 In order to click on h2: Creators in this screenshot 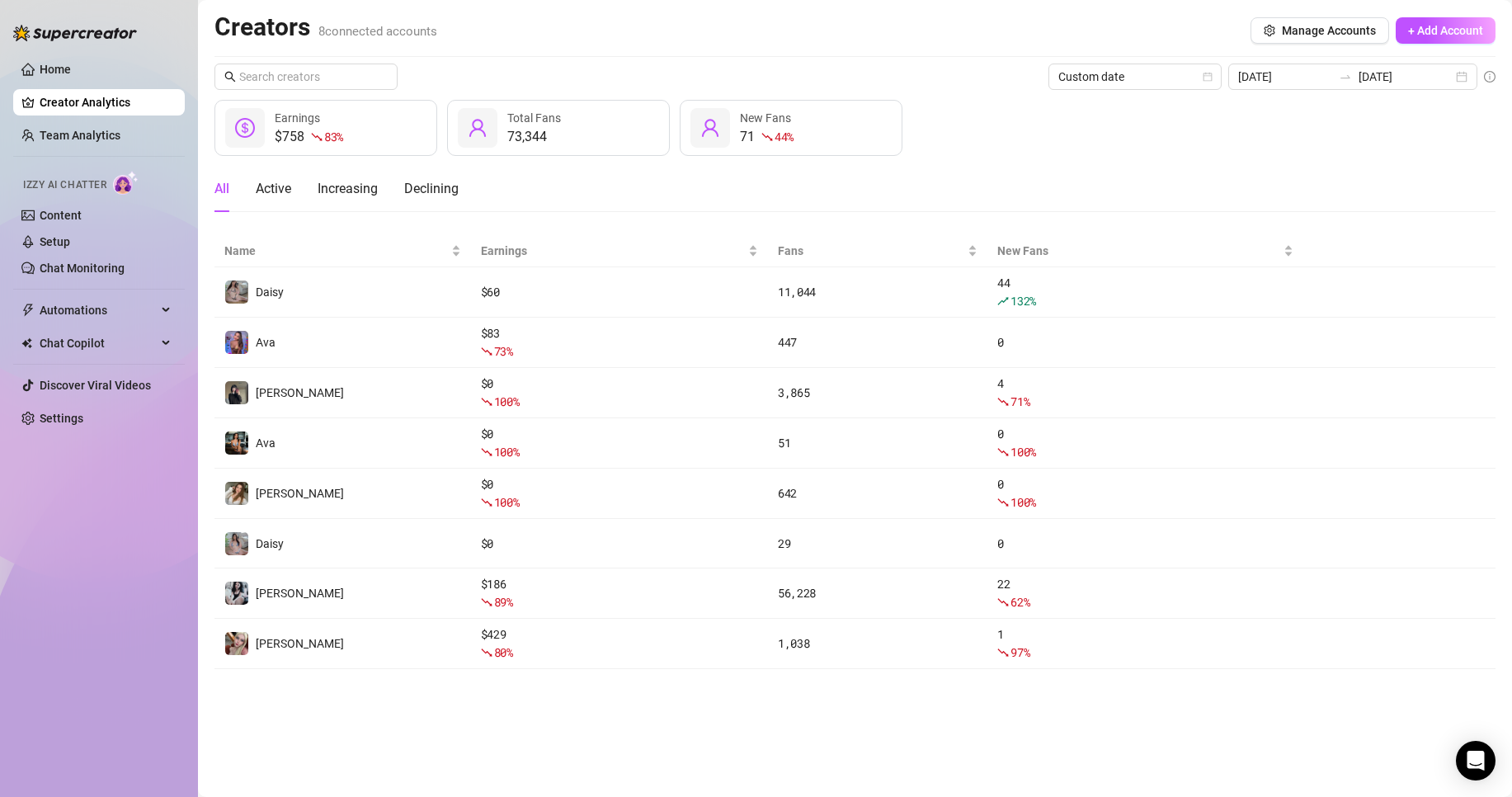, I will do `click(326, 28)`.